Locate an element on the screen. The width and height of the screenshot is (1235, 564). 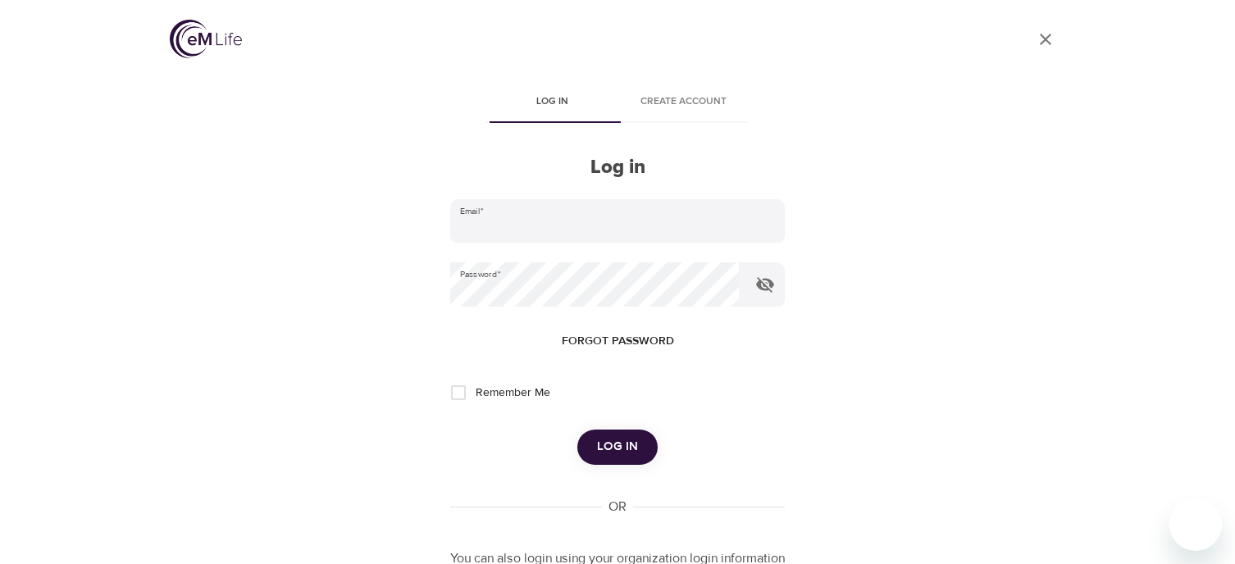
span: Forgot password is located at coordinates (618, 341).